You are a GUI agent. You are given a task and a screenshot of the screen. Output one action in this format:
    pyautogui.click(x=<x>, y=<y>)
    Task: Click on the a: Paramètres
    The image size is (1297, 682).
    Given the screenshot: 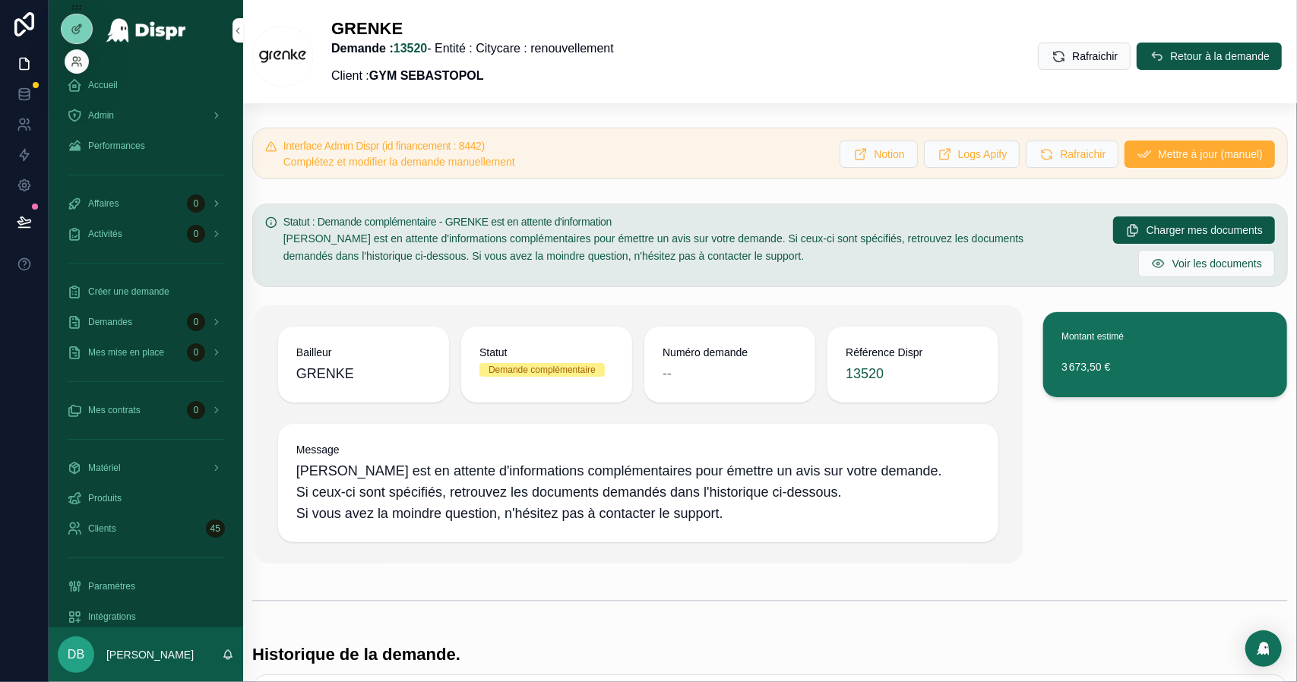 What is the action you would take?
    pyautogui.click(x=146, y=587)
    